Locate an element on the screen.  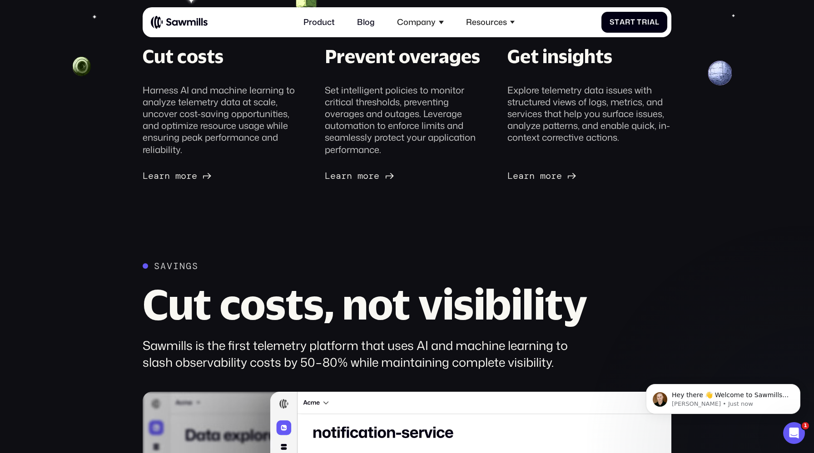
div: Set intelligent policies to monitor critical thresholds, preventing overages and outages. Leverag... is located at coordinates (407, 119).